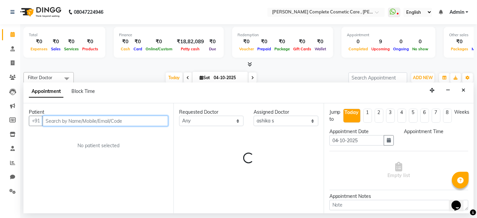 This screenshot has height=218, width=477. I want to click on div: Appointment Date, so click(361, 131).